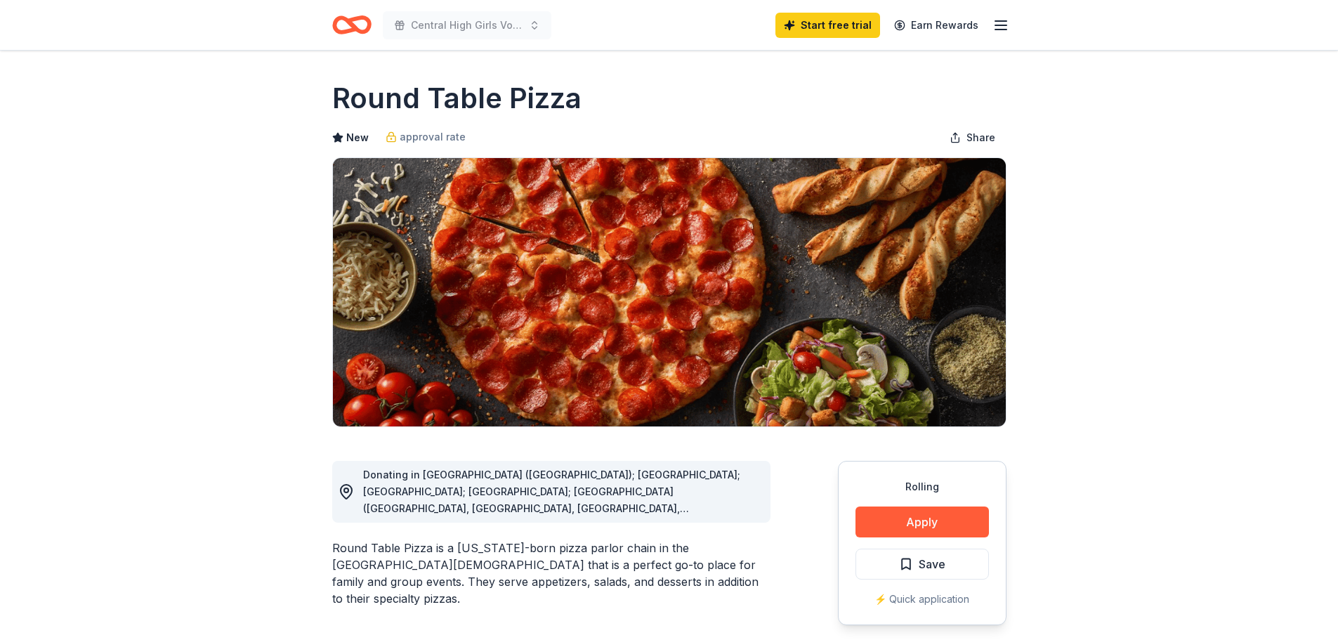 The height and width of the screenshot is (640, 1338). What do you see at coordinates (972, 138) in the screenshot?
I see `button: Share` at bounding box center [972, 138].